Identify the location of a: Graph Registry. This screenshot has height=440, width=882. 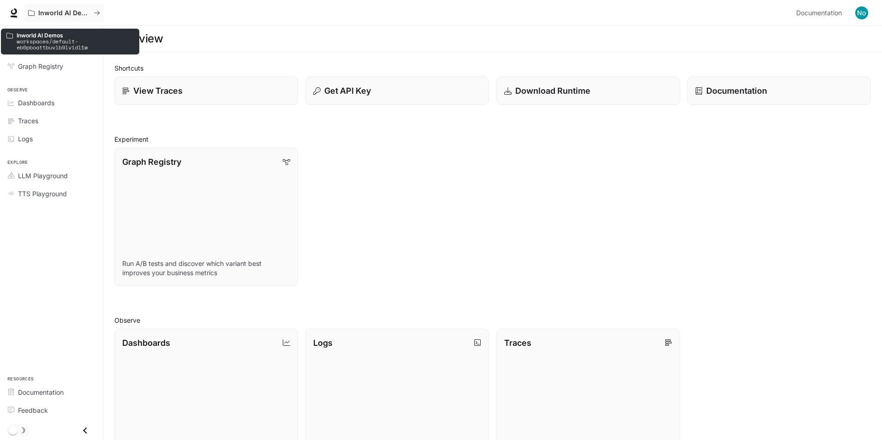
(51, 66).